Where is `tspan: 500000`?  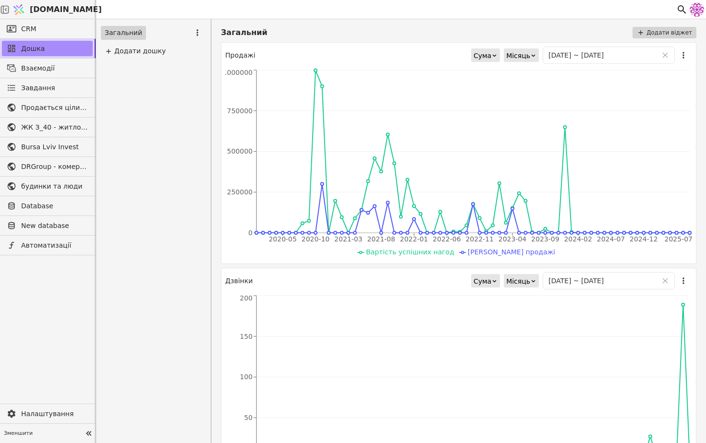
tspan: 500000 is located at coordinates (240, 151).